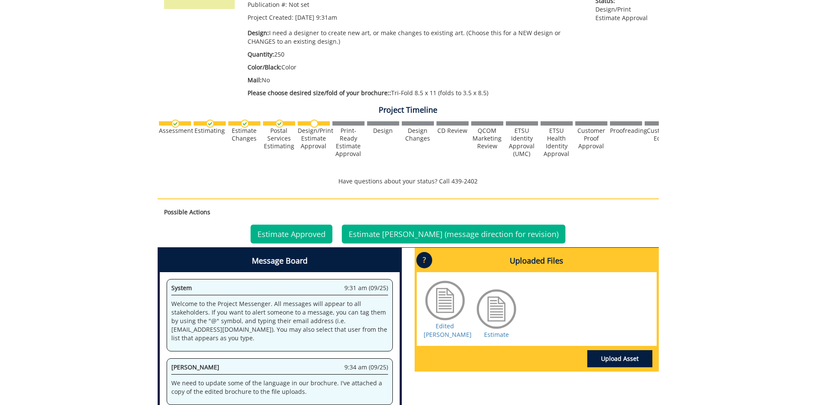  I want to click on p: We need to update some of the language in our brochure. I've attached a copy of the edited brochu..., so click(280, 387).